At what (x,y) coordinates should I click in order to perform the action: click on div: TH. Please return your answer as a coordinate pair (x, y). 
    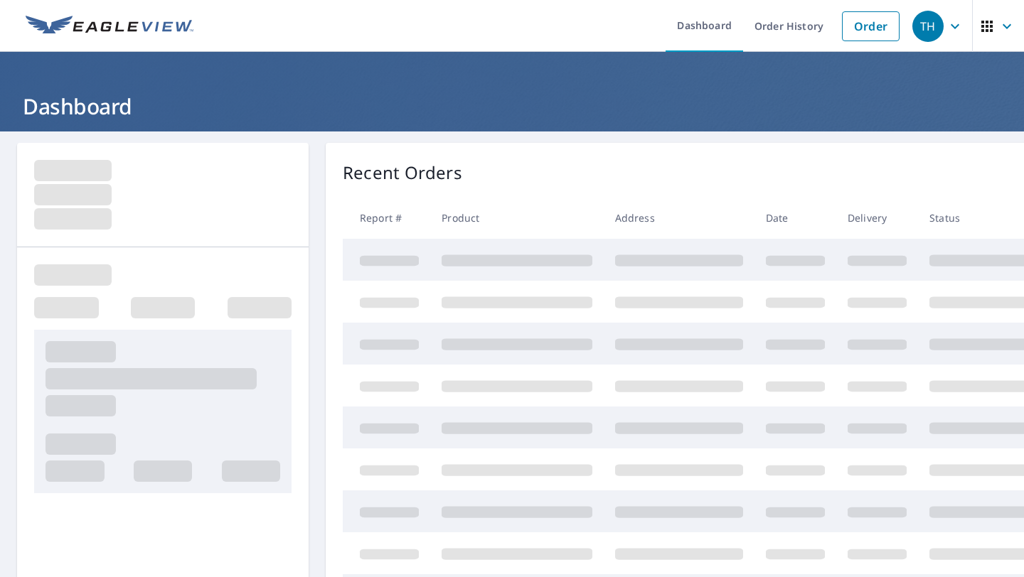
    Looking at the image, I should click on (928, 26).